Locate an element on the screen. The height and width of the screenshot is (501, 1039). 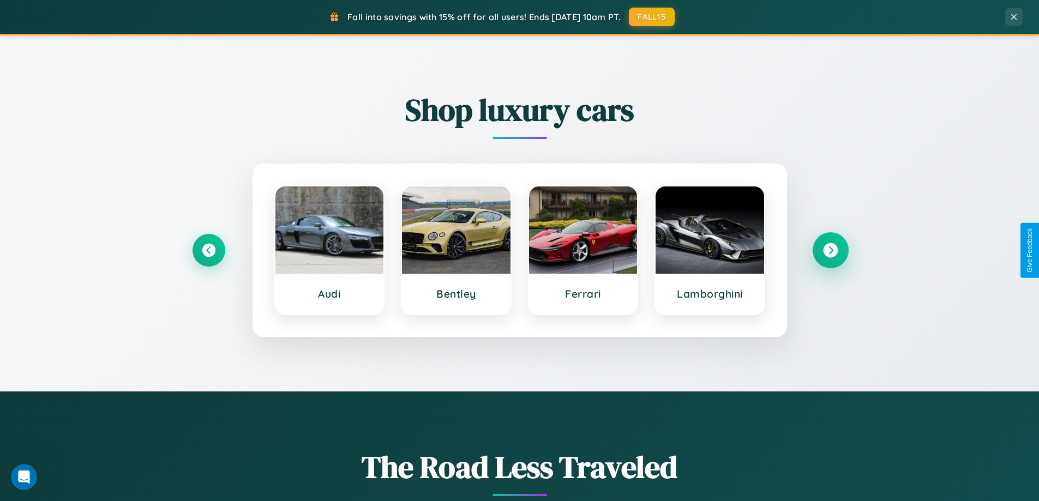
h3: Audi is located at coordinates (329, 294).